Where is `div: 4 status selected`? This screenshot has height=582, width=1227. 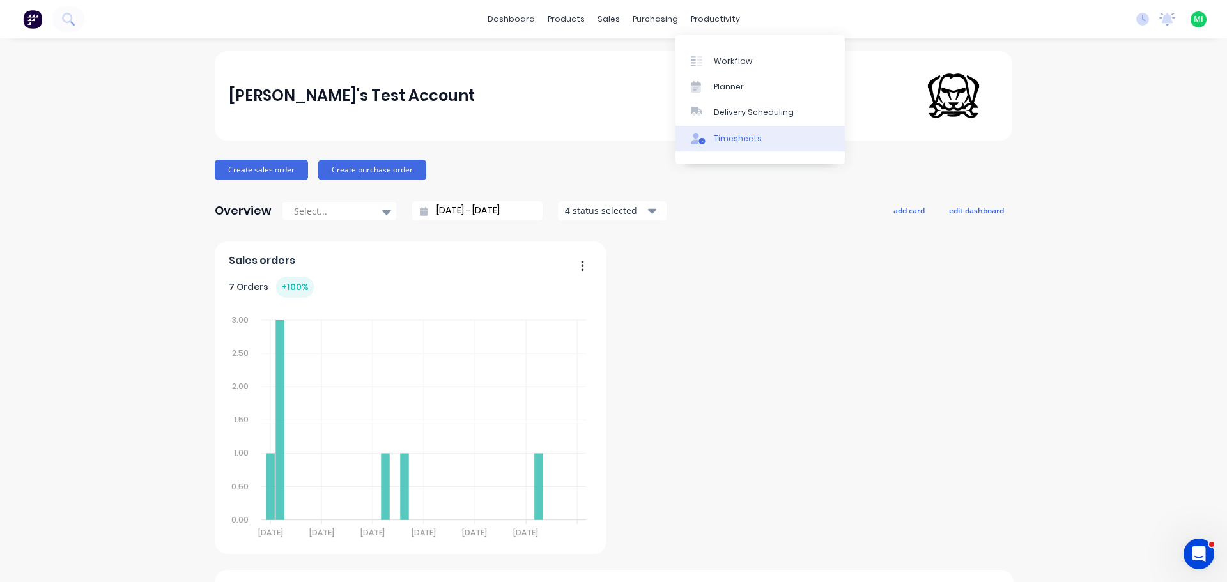 div: 4 status selected is located at coordinates (605, 210).